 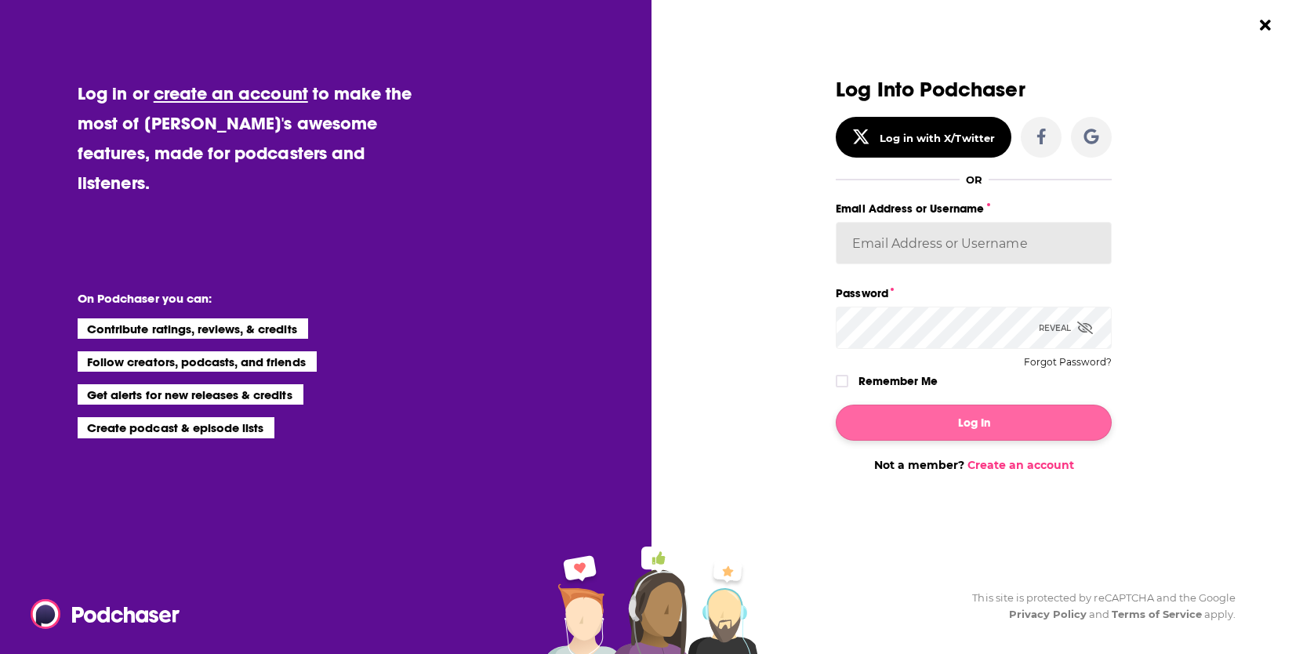 I want to click on div: Not a member?, so click(x=974, y=465).